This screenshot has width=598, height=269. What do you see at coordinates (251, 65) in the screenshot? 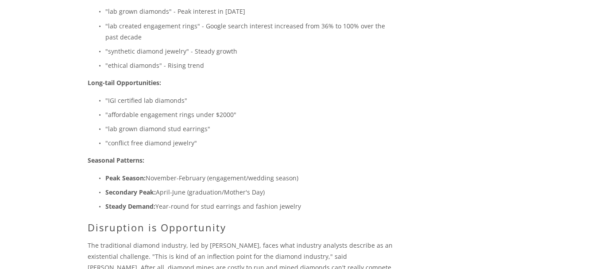
I see `p: "ethical diamonds" - Rising trend` at bounding box center [251, 65].